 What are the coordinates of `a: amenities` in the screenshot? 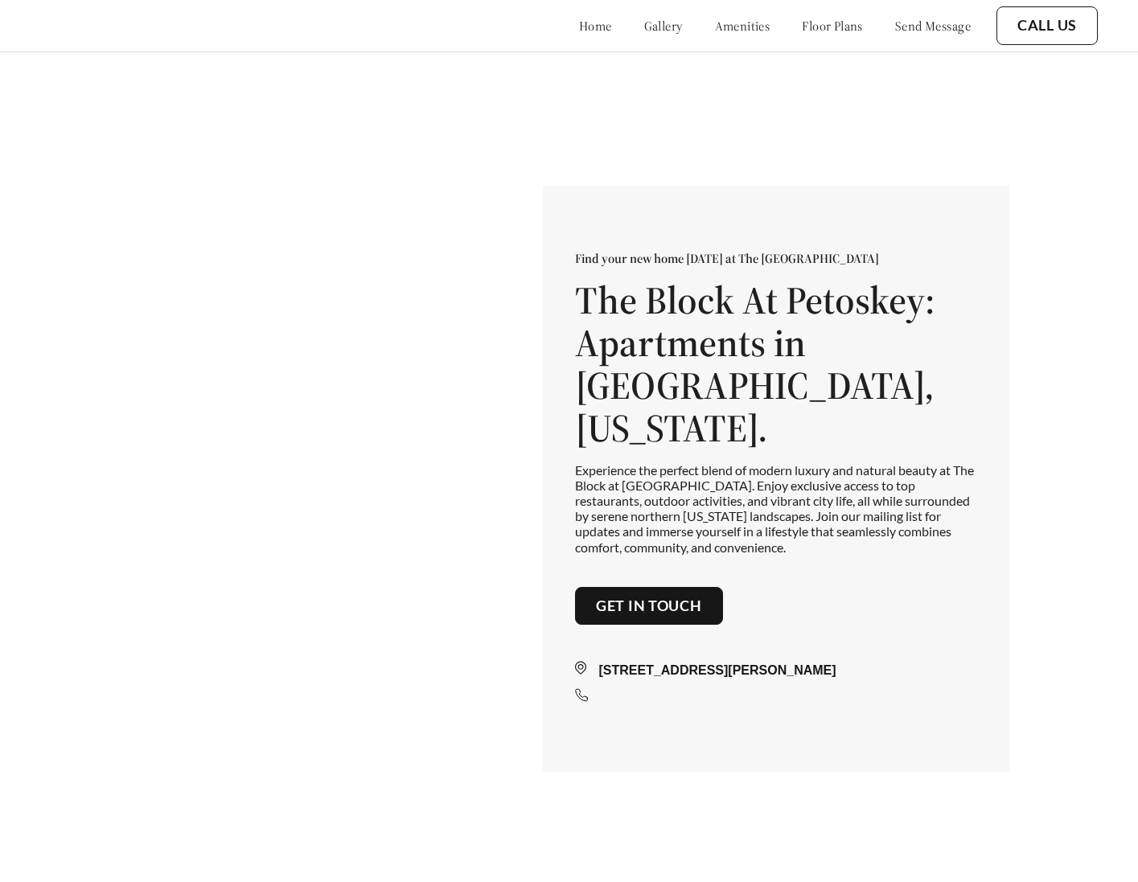 It's located at (742, 26).